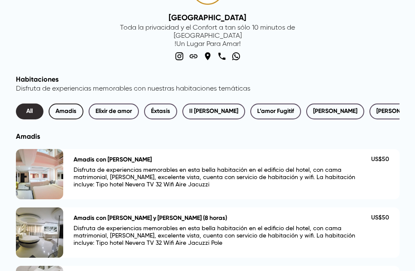 The width and height of the screenshot is (415, 271). What do you see at coordinates (114, 111) in the screenshot?
I see `button: Elixir de amor` at bounding box center [114, 111].